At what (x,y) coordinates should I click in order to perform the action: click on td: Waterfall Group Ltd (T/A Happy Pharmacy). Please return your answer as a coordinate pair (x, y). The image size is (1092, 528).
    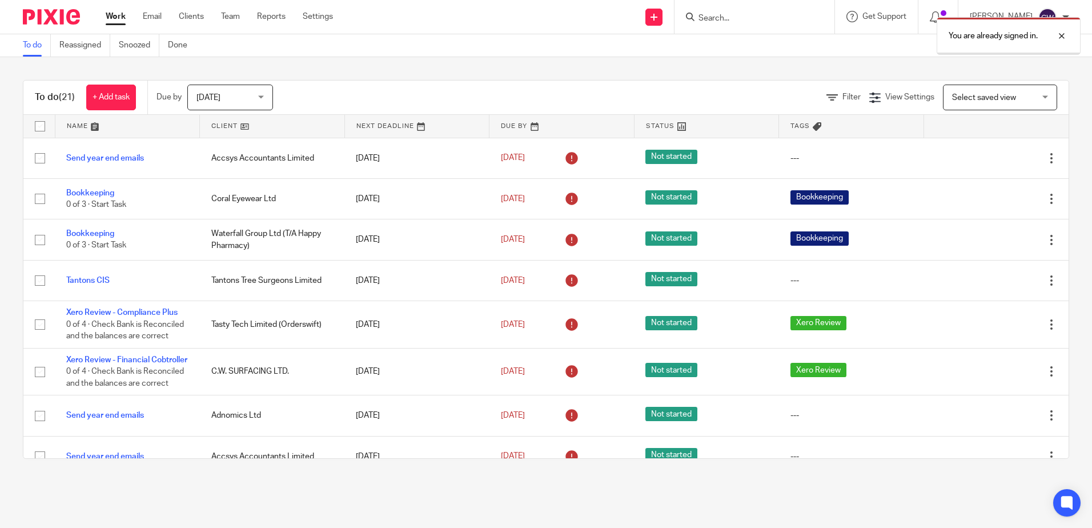
    Looking at the image, I should click on (272, 239).